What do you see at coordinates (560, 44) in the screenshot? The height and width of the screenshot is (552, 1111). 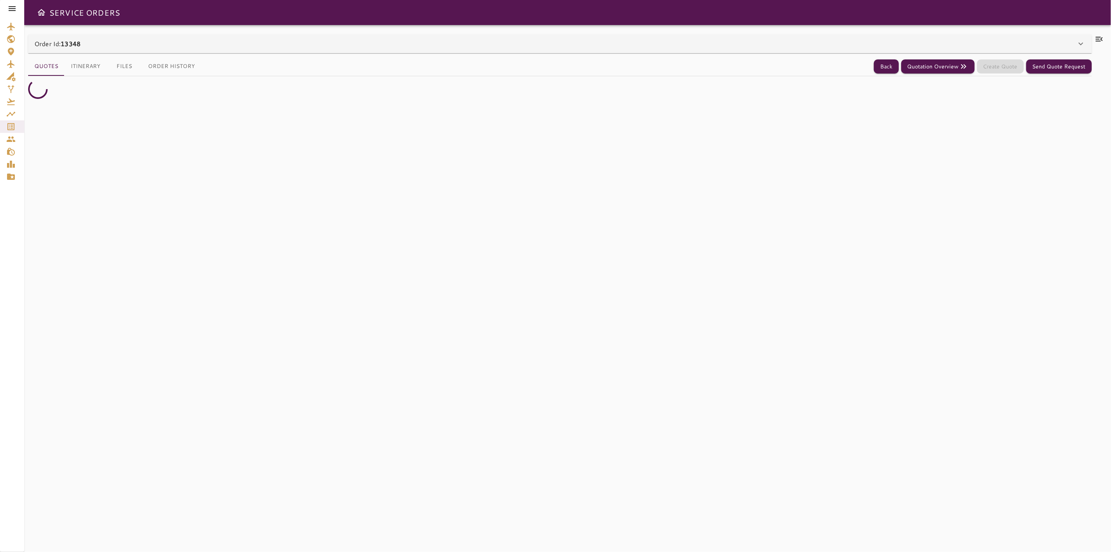 I see `div: Order Id:13348` at bounding box center [560, 44].